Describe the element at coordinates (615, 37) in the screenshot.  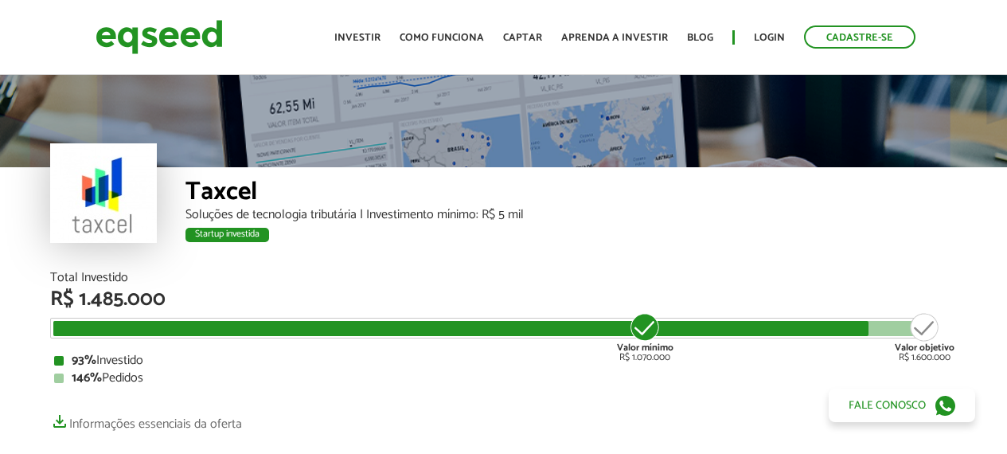
I see `a: Aprenda a investir` at that location.